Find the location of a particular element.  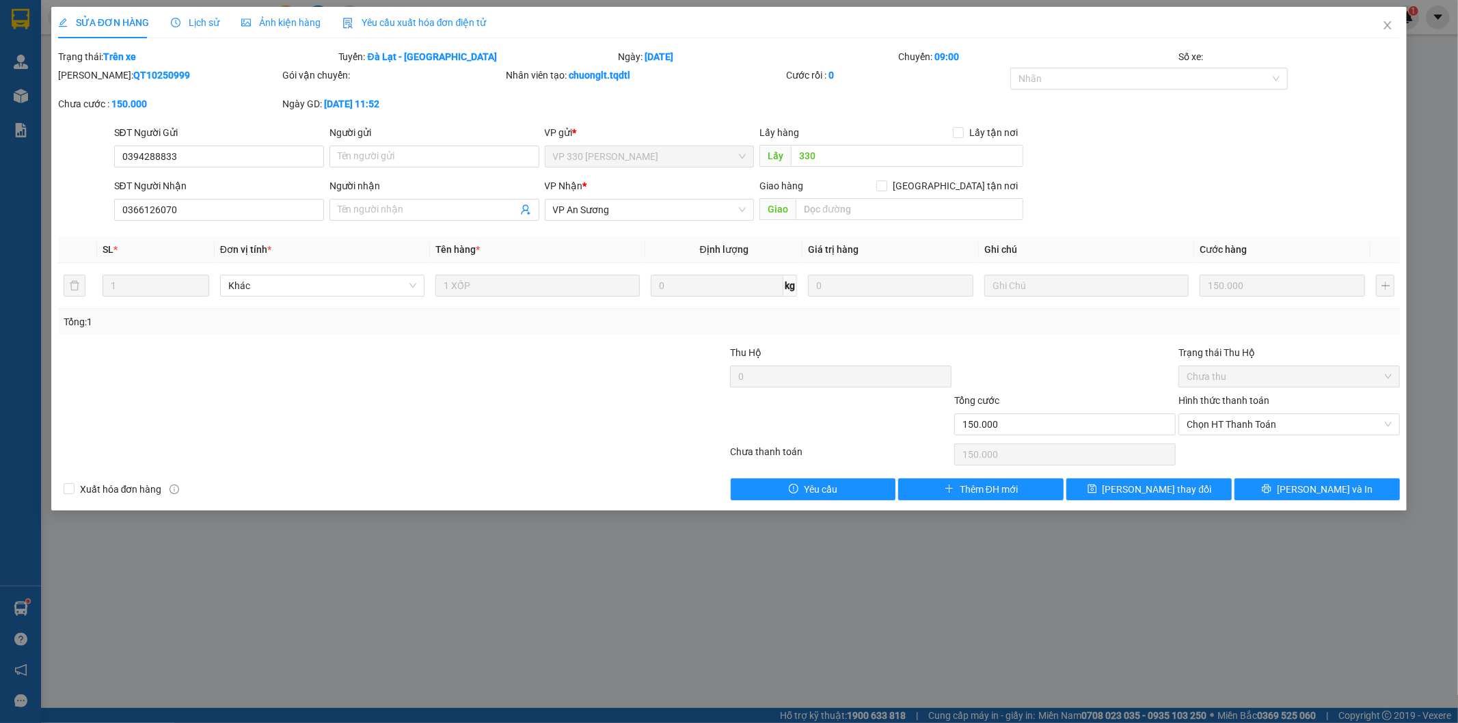

div: Chưa thanh toán is located at coordinates (841, 456).